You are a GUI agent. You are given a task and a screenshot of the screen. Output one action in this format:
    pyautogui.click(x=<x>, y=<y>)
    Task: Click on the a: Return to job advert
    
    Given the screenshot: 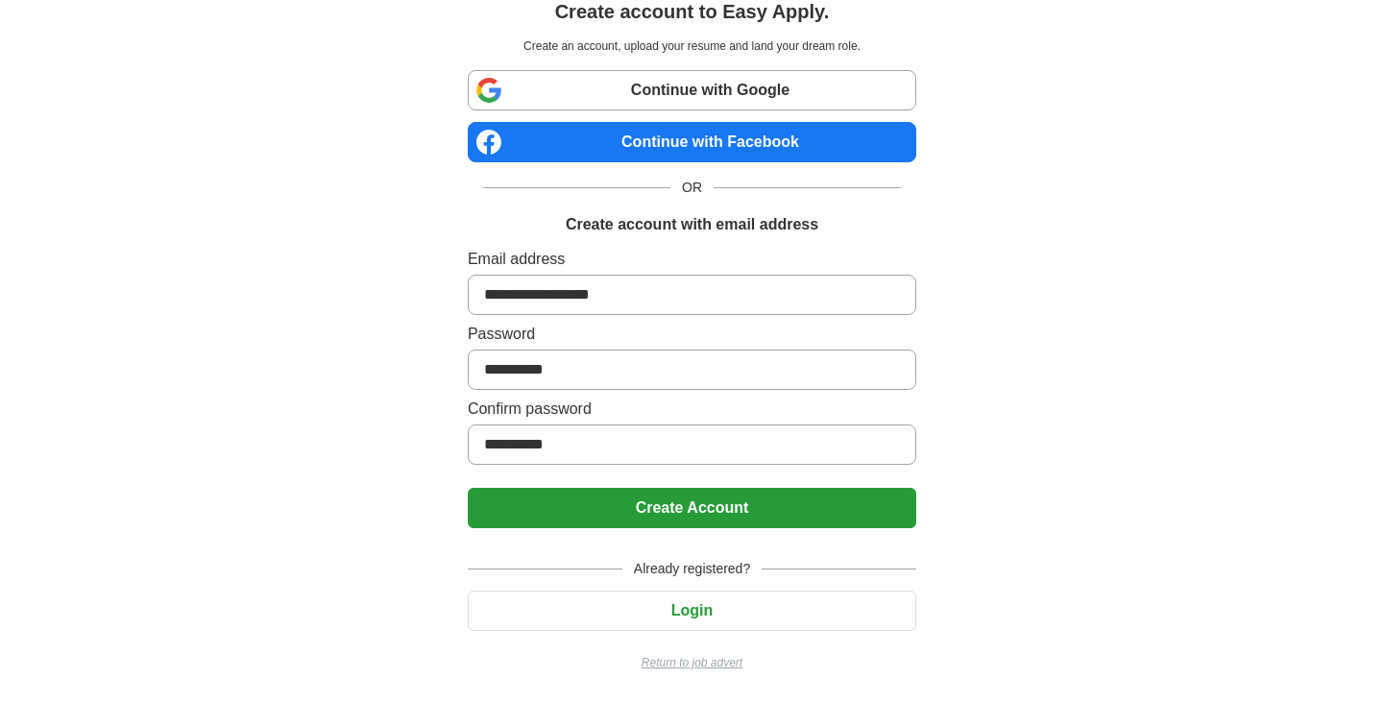 What is the action you would take?
    pyautogui.click(x=692, y=663)
    